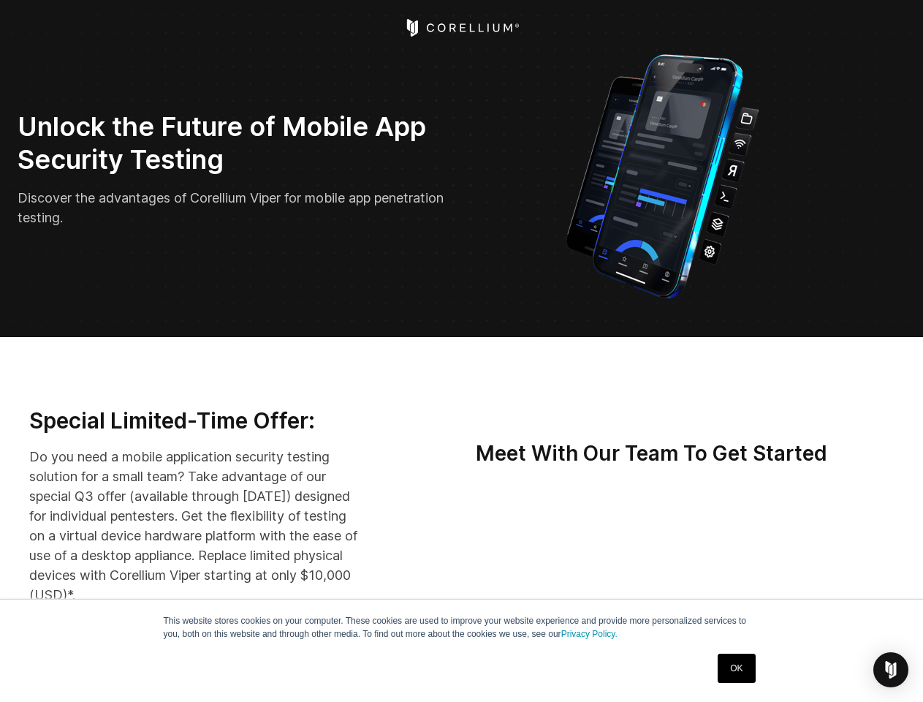 Image resolution: width=923 pixels, height=702 pixels. What do you see at coordinates (891, 670) in the screenshot?
I see `div: Open Intercom Messenger` at bounding box center [891, 670].